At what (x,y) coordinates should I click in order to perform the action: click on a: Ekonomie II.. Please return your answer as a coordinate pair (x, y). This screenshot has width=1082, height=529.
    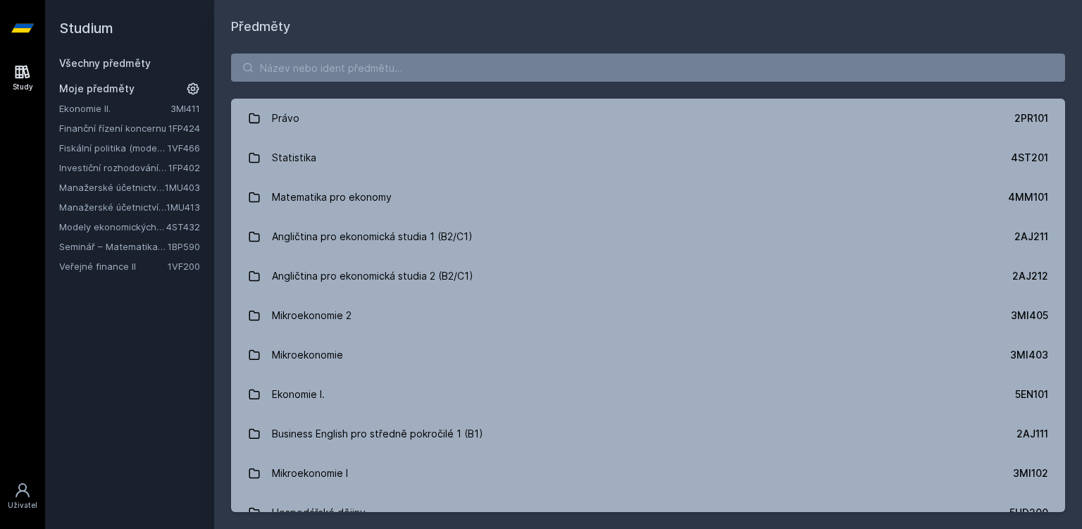
    Looking at the image, I should click on (115, 109).